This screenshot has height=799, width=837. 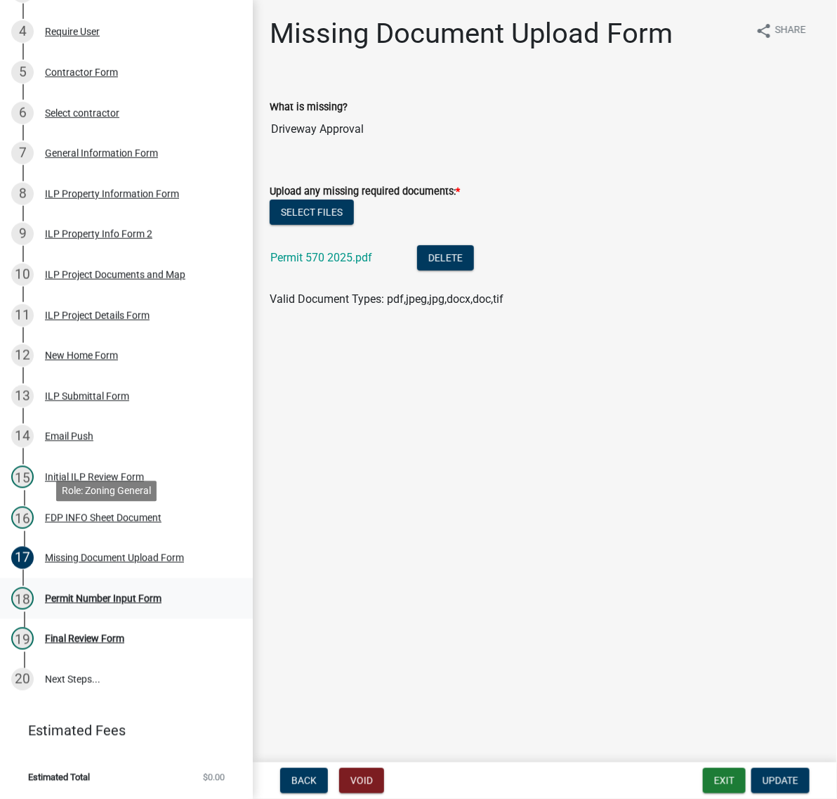 What do you see at coordinates (22, 32) in the screenshot?
I see `div: 4` at bounding box center [22, 32].